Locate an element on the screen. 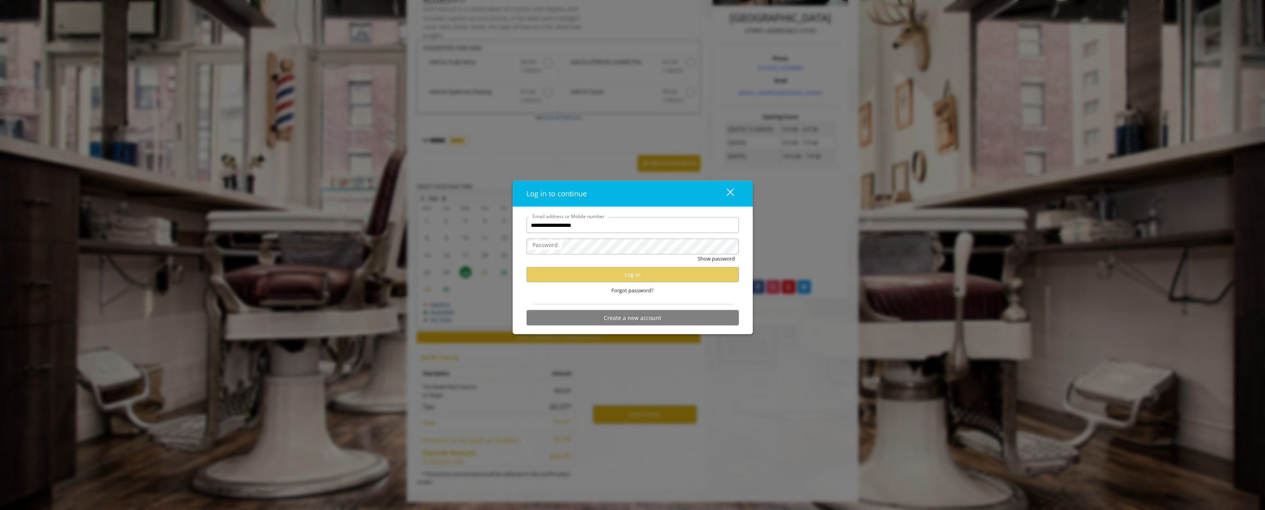 The height and width of the screenshot is (510, 1265). label: Email address or Mobile number is located at coordinates (569, 216).